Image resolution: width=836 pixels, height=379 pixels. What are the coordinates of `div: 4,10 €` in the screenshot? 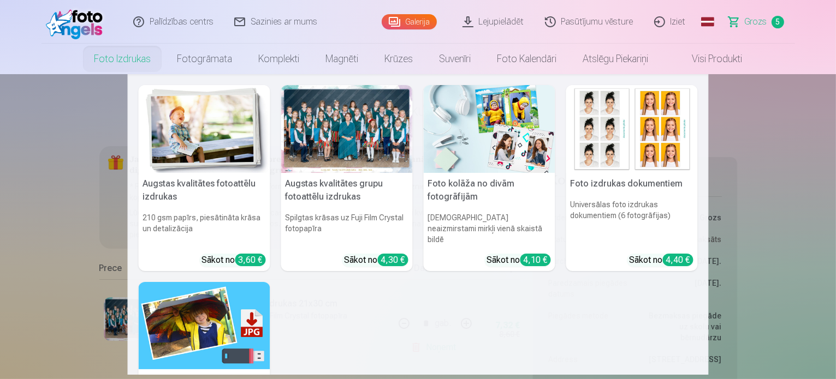 It's located at (536, 260).